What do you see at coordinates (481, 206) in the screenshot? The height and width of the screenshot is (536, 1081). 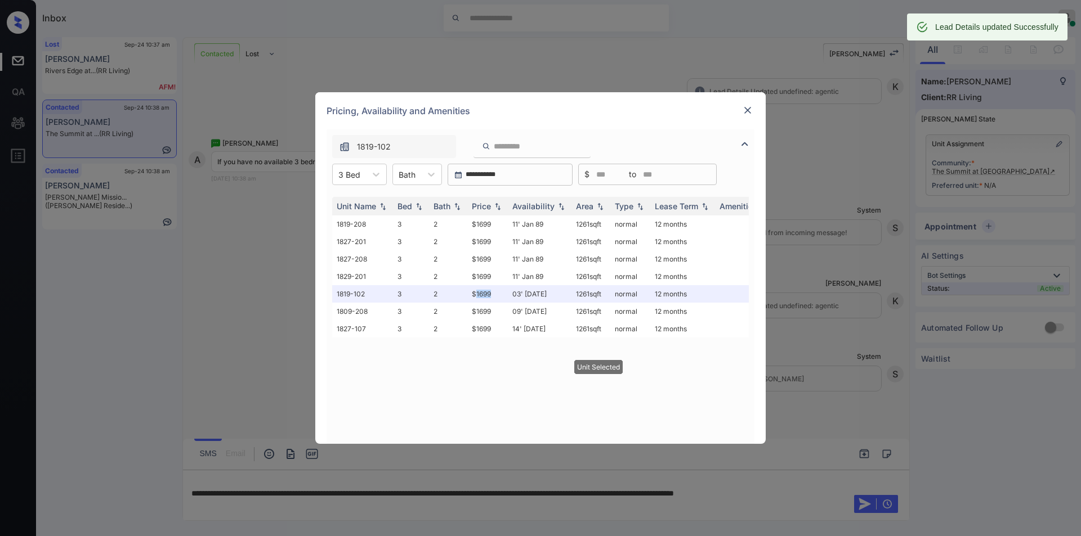 I see `div: Price` at bounding box center [481, 206].